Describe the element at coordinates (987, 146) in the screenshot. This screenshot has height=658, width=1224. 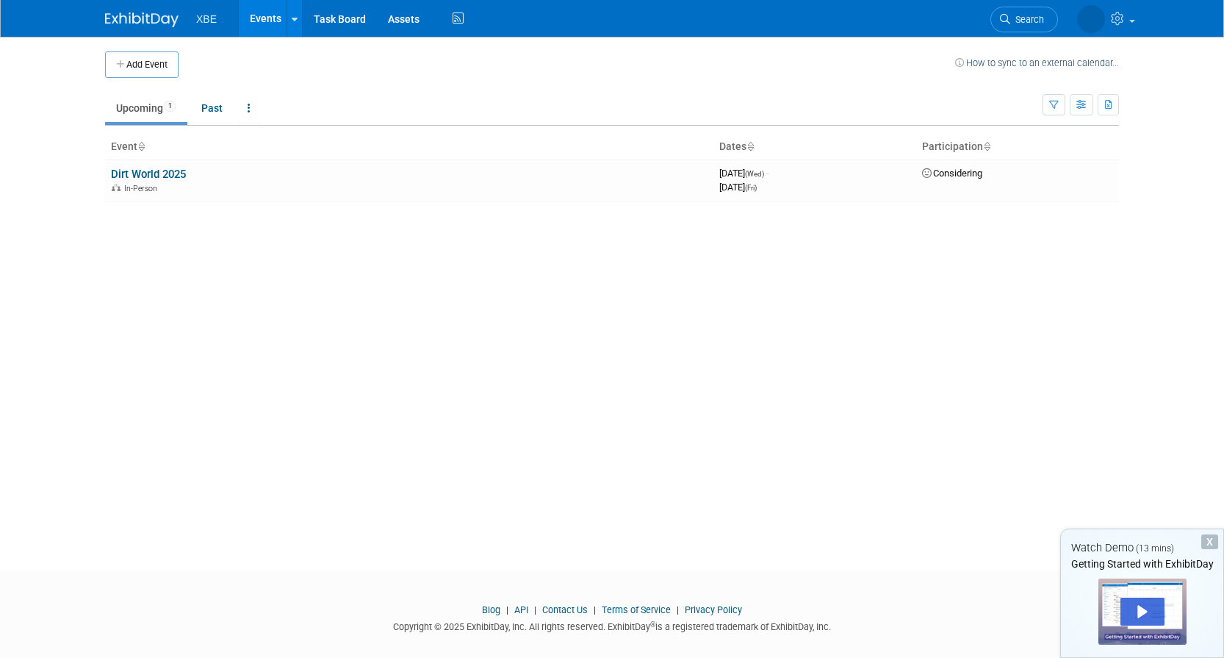
I see `a: Sort by Participation Type` at that location.